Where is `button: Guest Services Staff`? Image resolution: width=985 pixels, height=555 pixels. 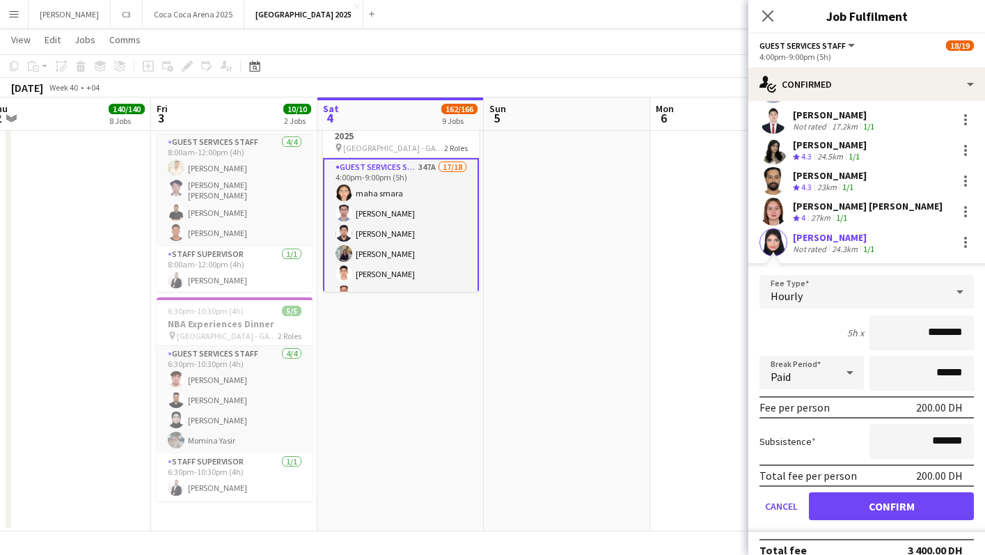 button: Guest Services Staff is located at coordinates (808, 45).